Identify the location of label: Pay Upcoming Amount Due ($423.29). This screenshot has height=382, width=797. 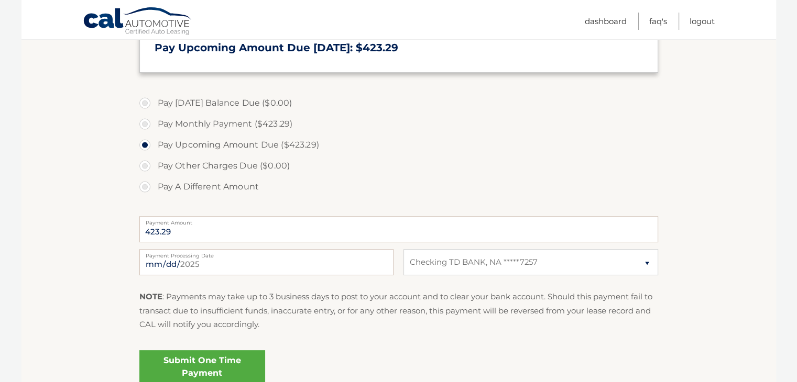
(399, 145).